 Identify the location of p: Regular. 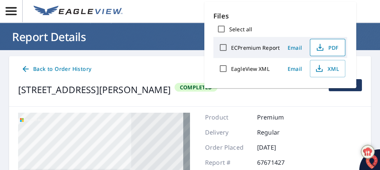
(280, 132).